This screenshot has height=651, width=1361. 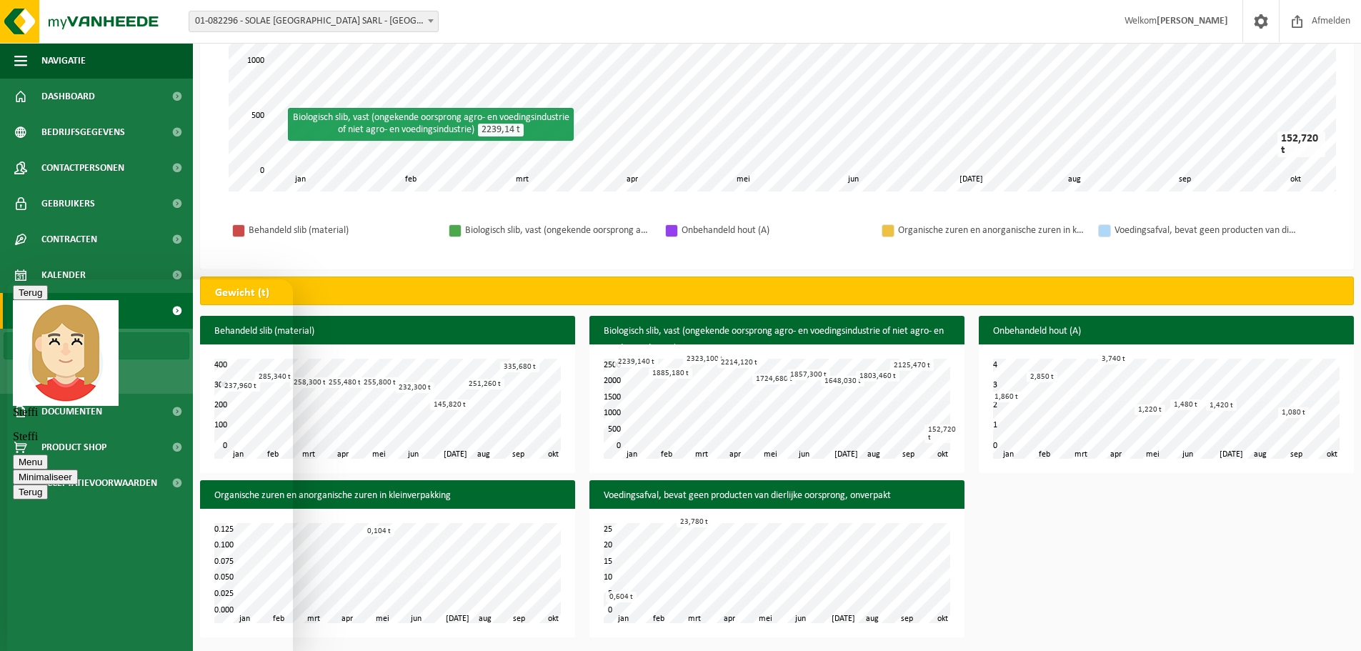 What do you see at coordinates (1221, 405) in the screenshot?
I see `div: 1,420 t` at bounding box center [1221, 405].